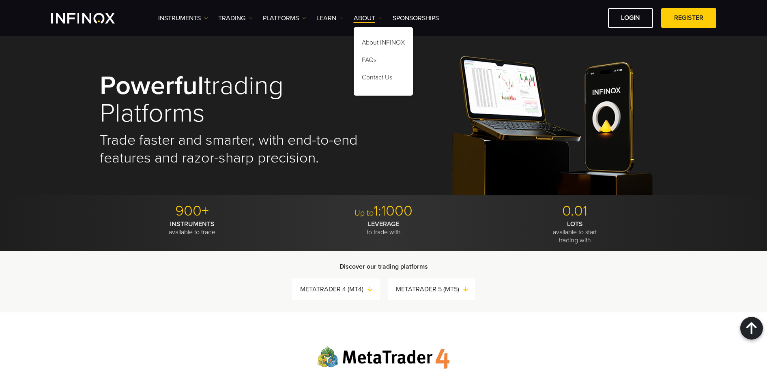 This screenshot has height=374, width=767. What do you see at coordinates (415, 18) in the screenshot?
I see `a: SPONSORSHIPS` at bounding box center [415, 18].